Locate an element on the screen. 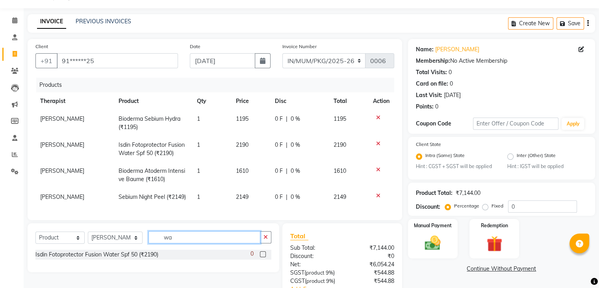 The image size is (599, 288). div: Products is located at coordinates (218, 85).